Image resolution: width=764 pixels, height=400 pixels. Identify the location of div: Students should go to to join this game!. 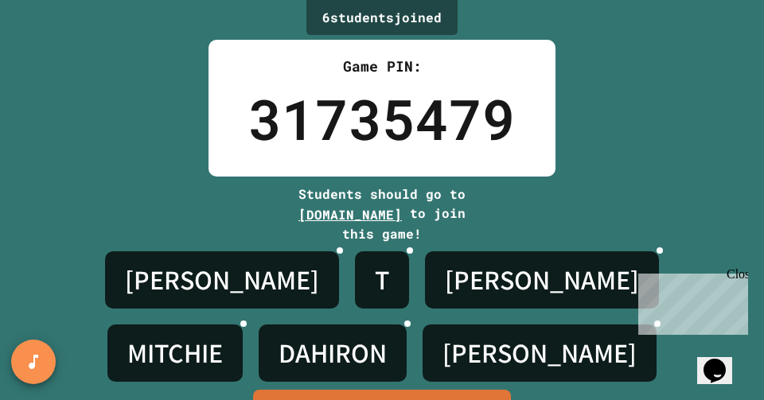
(382, 214).